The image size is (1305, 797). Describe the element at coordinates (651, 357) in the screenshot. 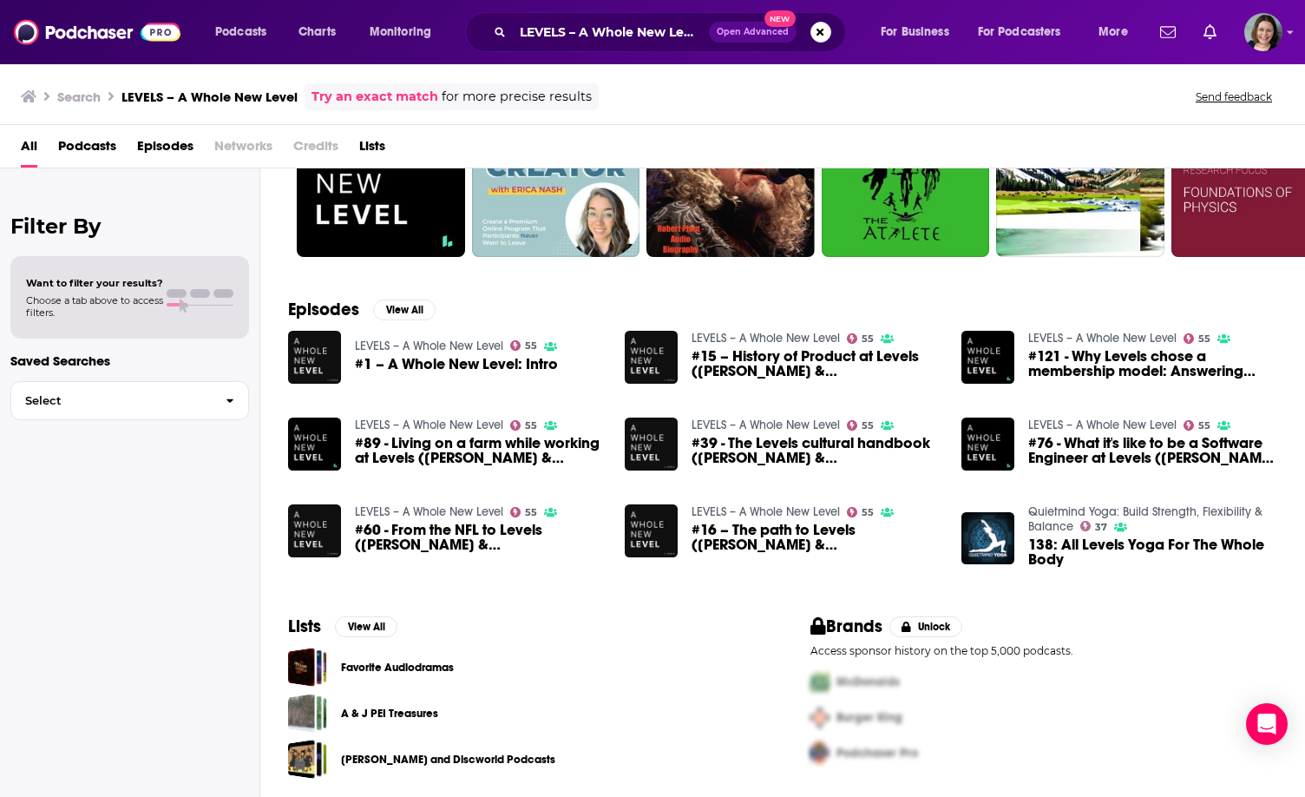

I see `img: #15 – History of Product at Levels (David Flinner & Ben Grynol)` at that location.